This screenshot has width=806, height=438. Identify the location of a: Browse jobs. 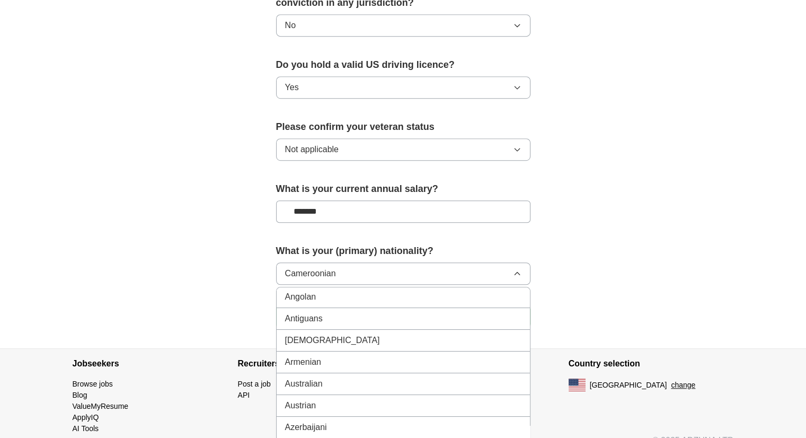
(93, 384).